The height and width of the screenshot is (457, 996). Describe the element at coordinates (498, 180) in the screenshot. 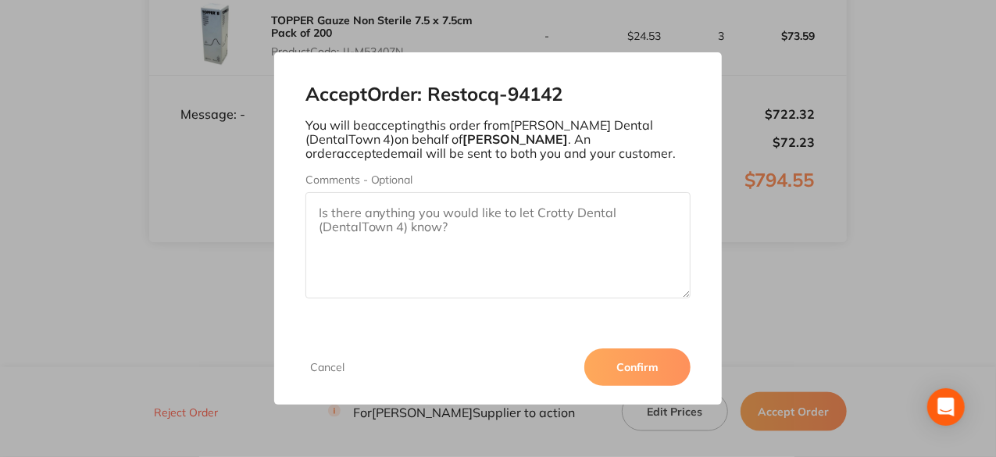

I see `label: Comments - Optional` at that location.